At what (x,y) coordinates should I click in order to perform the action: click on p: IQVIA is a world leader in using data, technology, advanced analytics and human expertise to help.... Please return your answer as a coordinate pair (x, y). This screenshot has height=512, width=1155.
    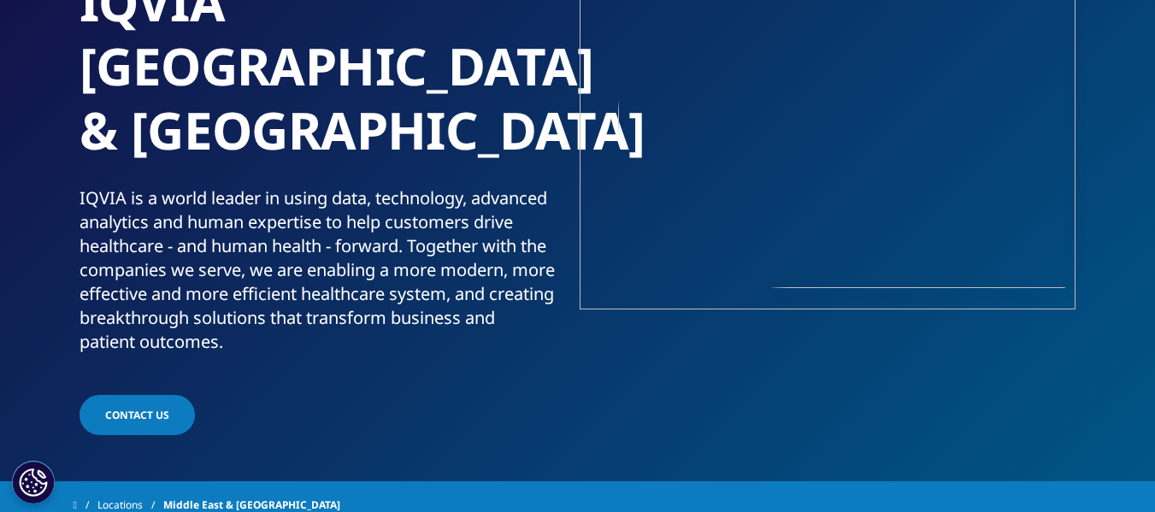
    Looking at the image, I should click on (325, 275).